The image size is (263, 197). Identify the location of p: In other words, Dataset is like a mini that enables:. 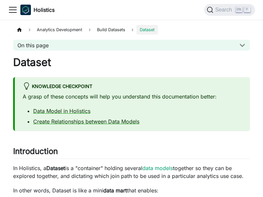
(132, 191).